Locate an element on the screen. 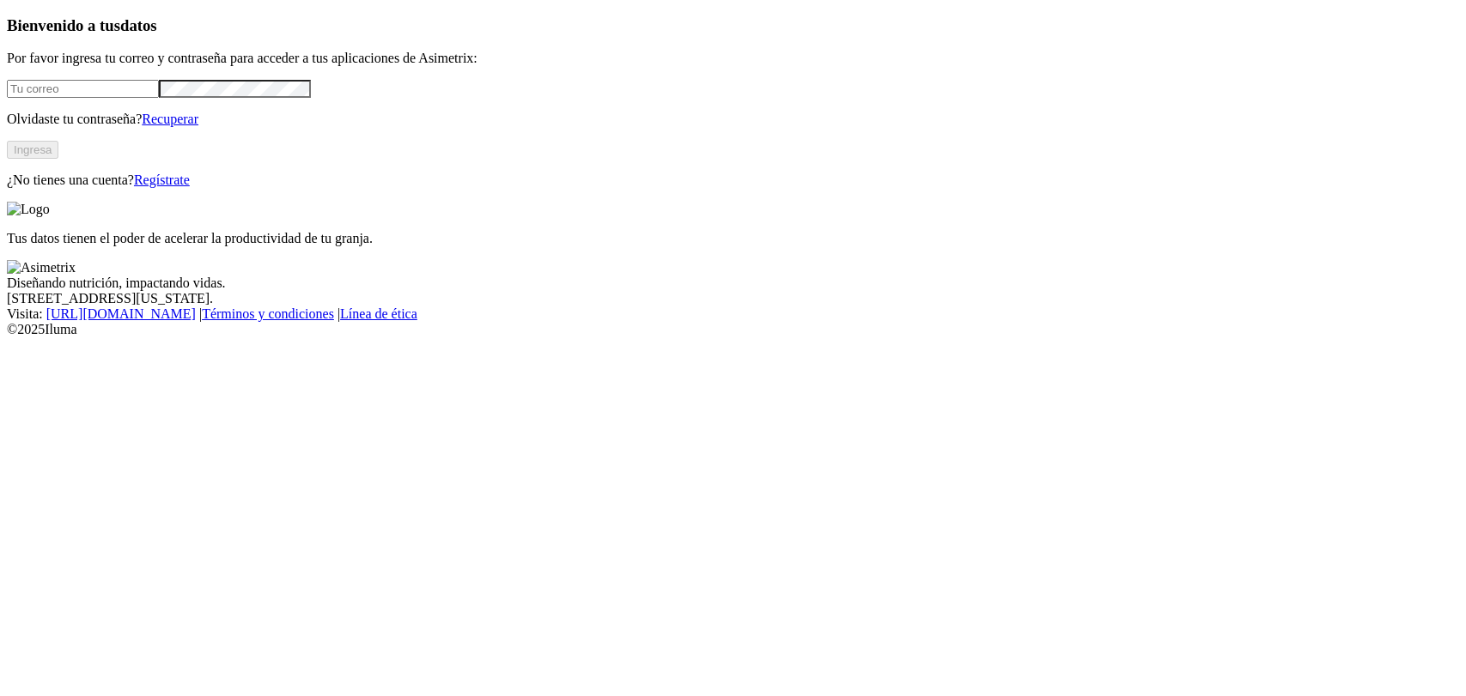  a: Recuperar is located at coordinates (170, 118).